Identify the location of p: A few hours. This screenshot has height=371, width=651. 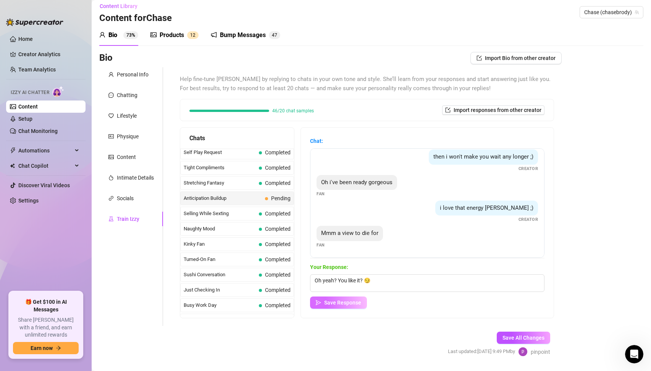
(79, 13).